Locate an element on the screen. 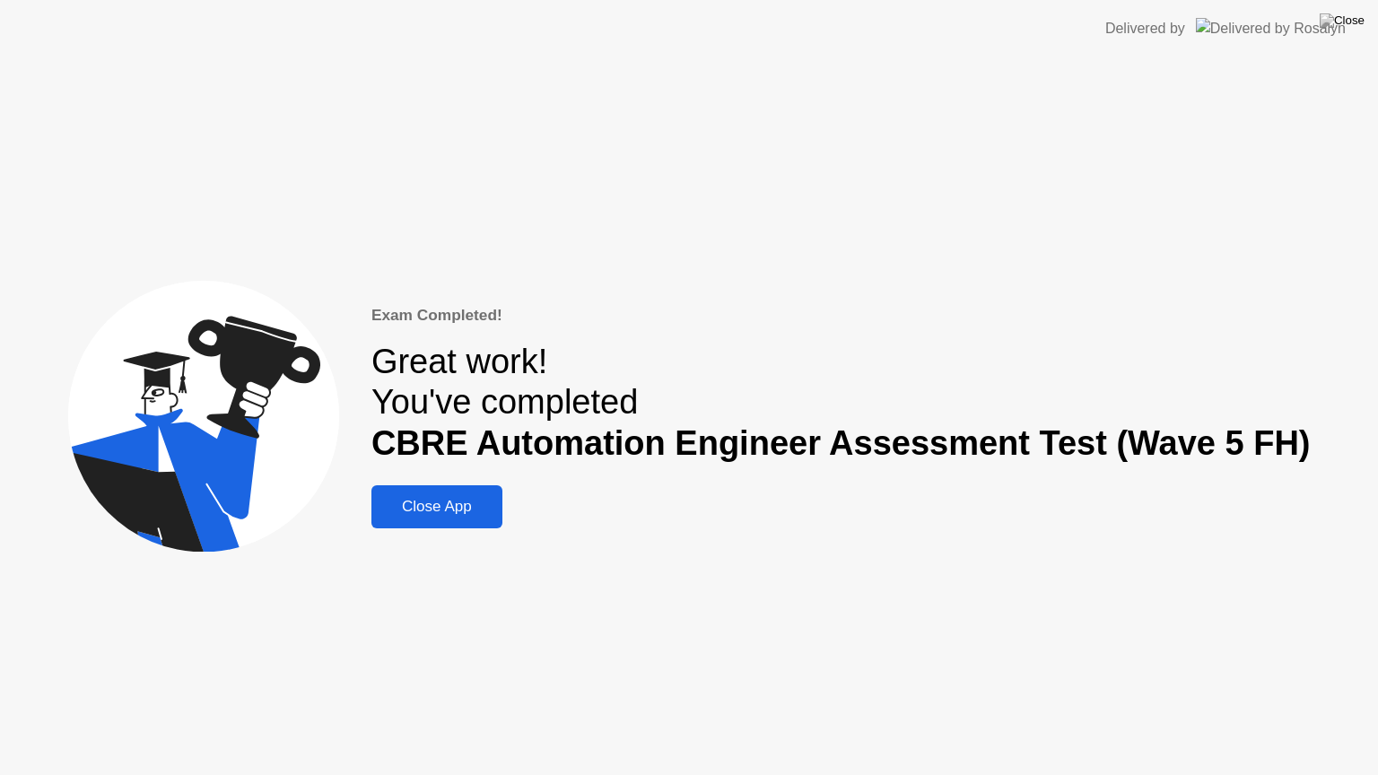  img: Close is located at coordinates (1342, 21).